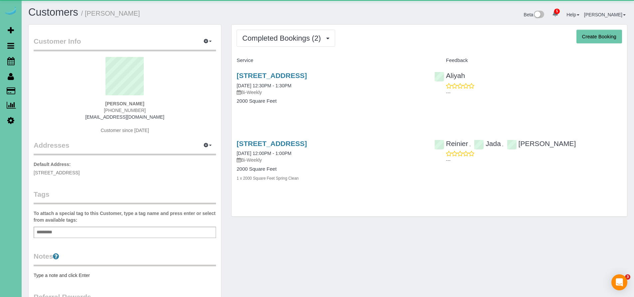 This screenshot has height=297, width=634. I want to click on button: Completed Bookings (2), so click(286, 38).